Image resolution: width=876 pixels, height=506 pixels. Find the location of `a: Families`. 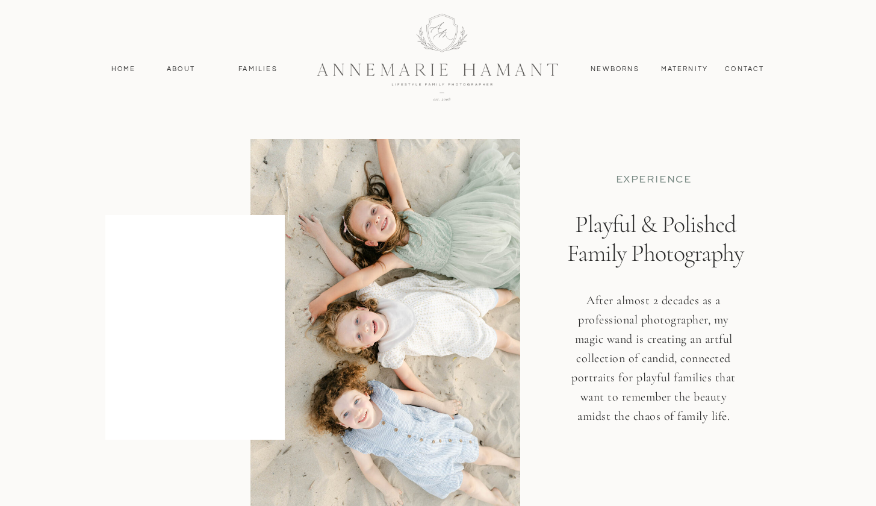

a: Families is located at coordinates (258, 69).